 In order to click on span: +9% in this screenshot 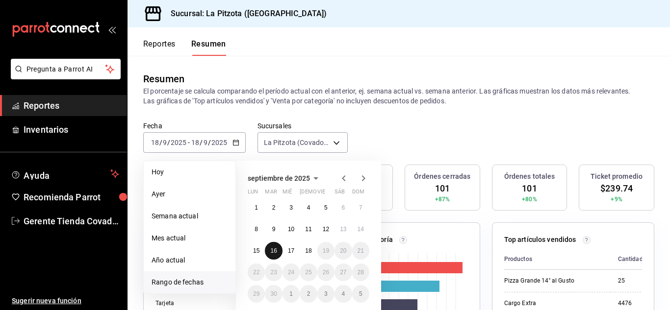, I will do `click(616, 200)`.